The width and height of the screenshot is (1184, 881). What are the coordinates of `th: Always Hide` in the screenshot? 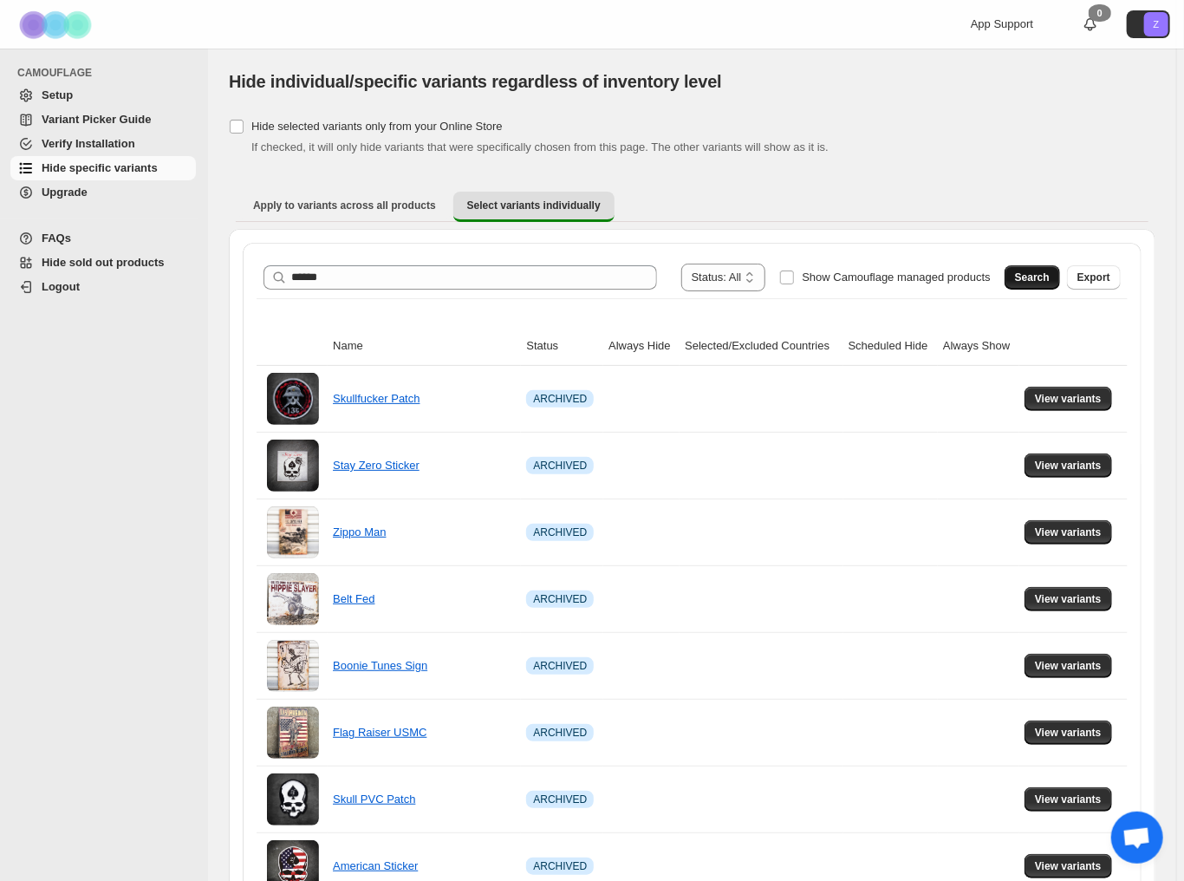 It's located at (641, 346).